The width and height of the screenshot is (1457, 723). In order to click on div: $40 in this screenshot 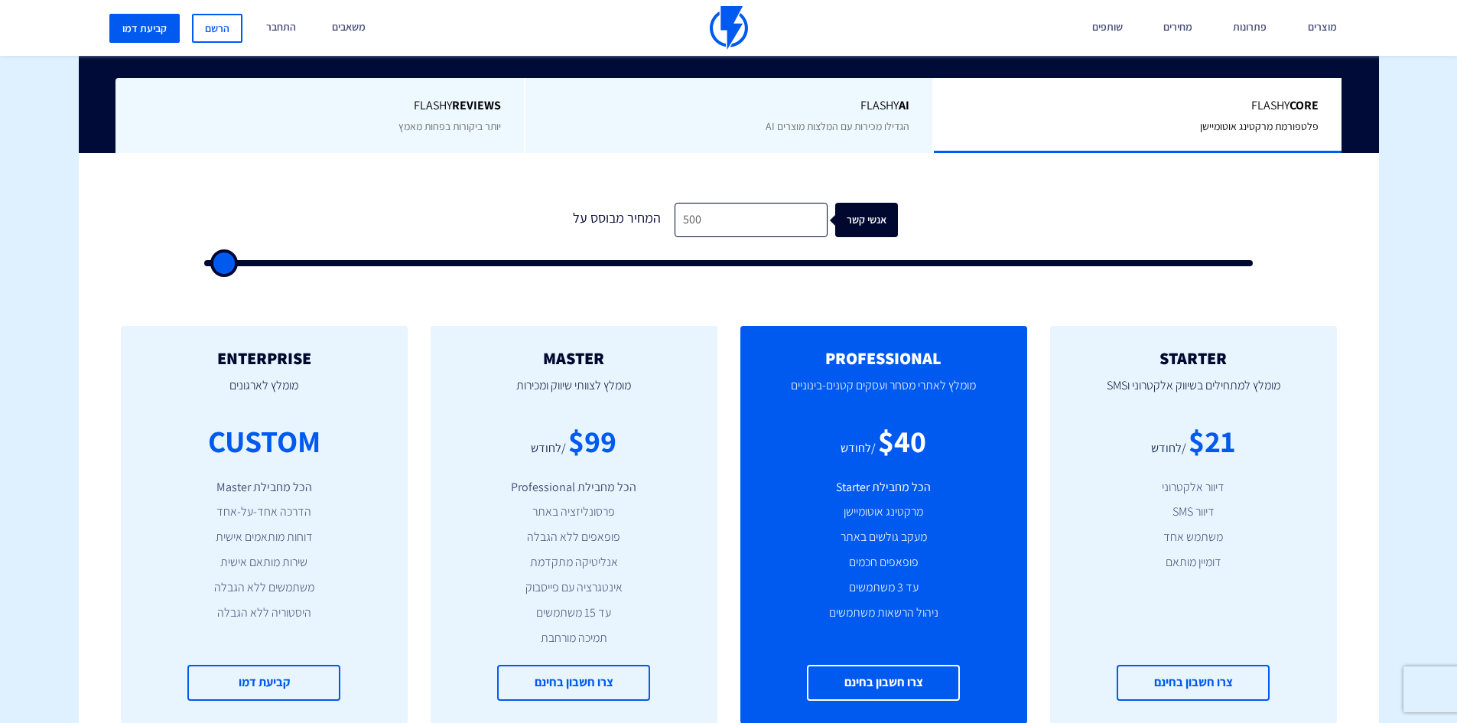, I will do `click(902, 441)`.